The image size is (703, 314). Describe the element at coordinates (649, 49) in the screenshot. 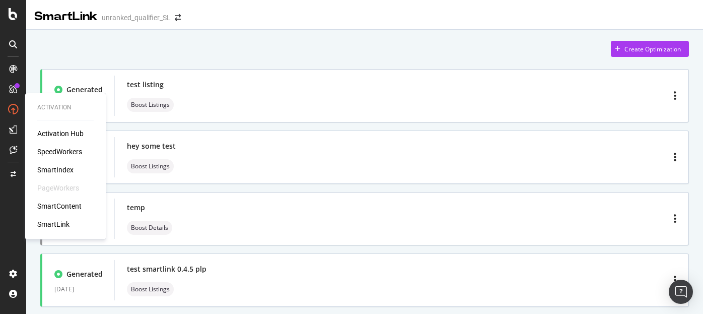

I see `button: Create Optimization` at that location.